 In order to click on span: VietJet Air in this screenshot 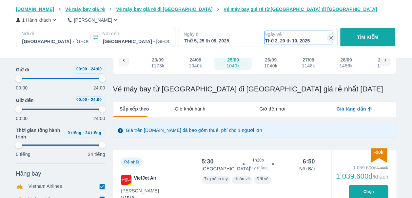, I will do `click(145, 179)`.